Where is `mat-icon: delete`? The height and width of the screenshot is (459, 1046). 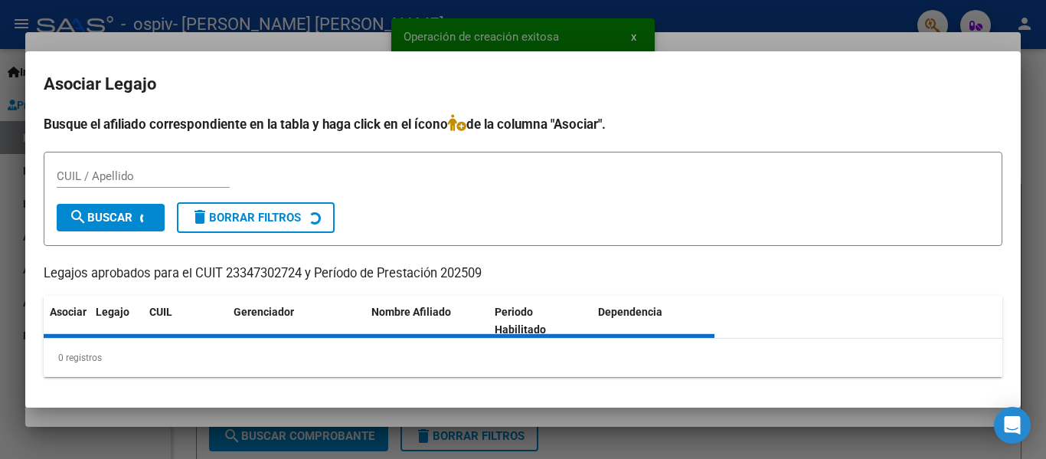
mat-icon: delete is located at coordinates (200, 217).